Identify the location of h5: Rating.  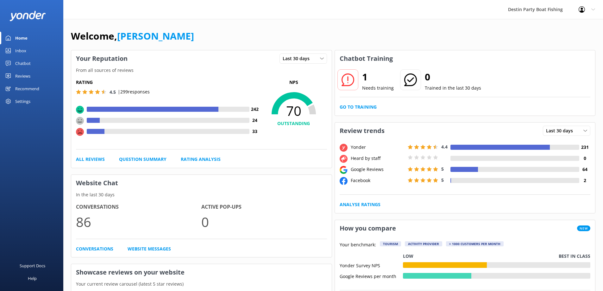
(168, 82).